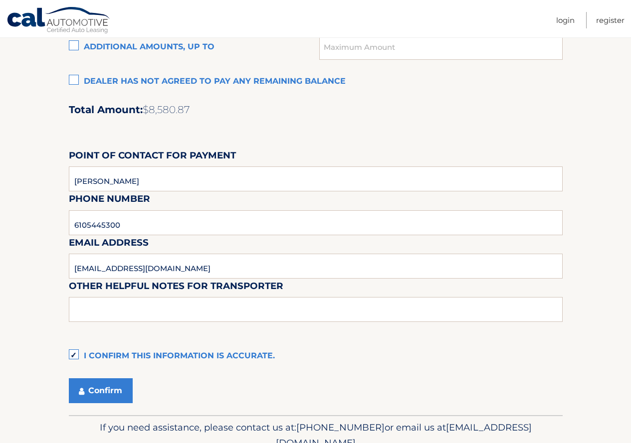  Describe the element at coordinates (316, 82) in the screenshot. I see `label: Dealer has not agreed to pay any remaining balance` at that location.